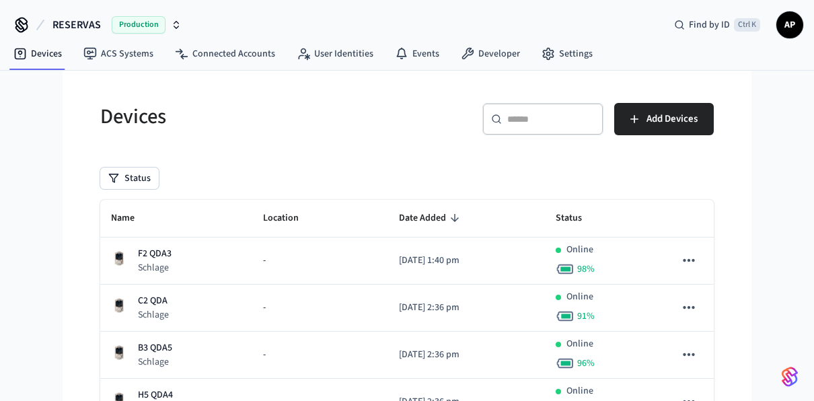  What do you see at coordinates (38, 54) in the screenshot?
I see `a: Devices` at bounding box center [38, 54].